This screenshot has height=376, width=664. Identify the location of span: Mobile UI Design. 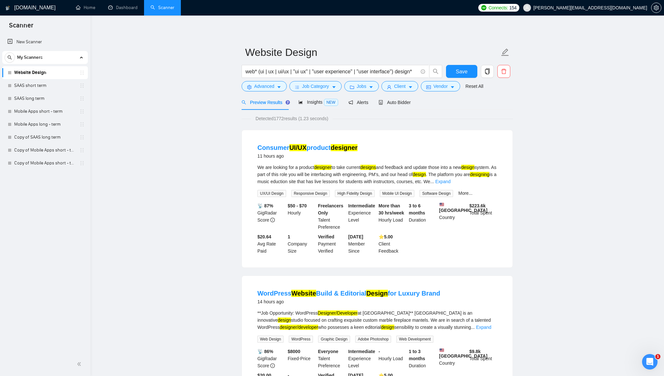
(397, 193).